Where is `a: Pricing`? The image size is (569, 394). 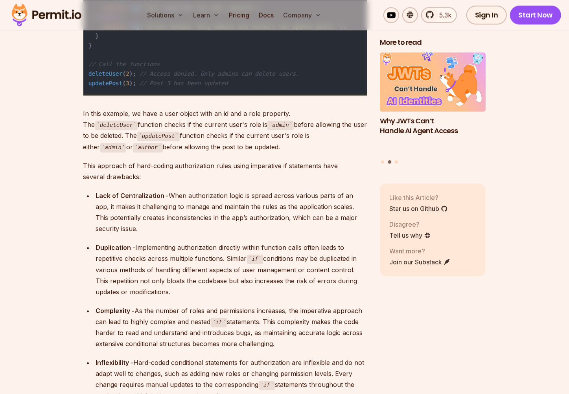
a: Pricing is located at coordinates (239, 15).